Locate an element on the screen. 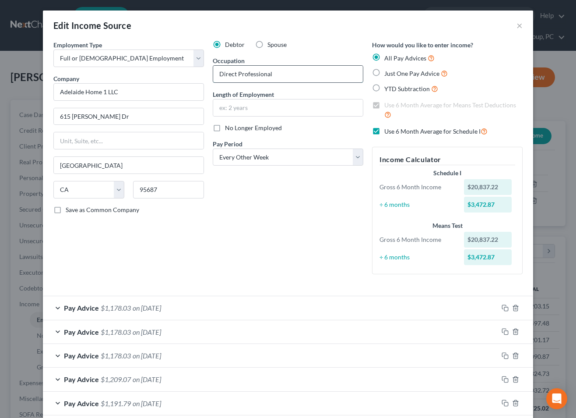 The image size is (576, 418). span: Pay Period is located at coordinates (228, 144).